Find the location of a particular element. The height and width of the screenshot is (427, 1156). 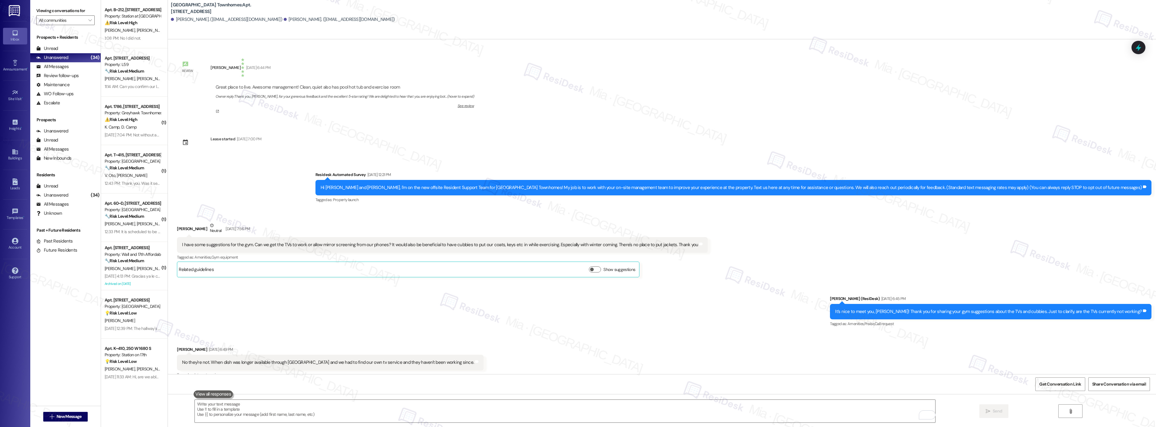

div: Review follow-ups is located at coordinates (57, 76).